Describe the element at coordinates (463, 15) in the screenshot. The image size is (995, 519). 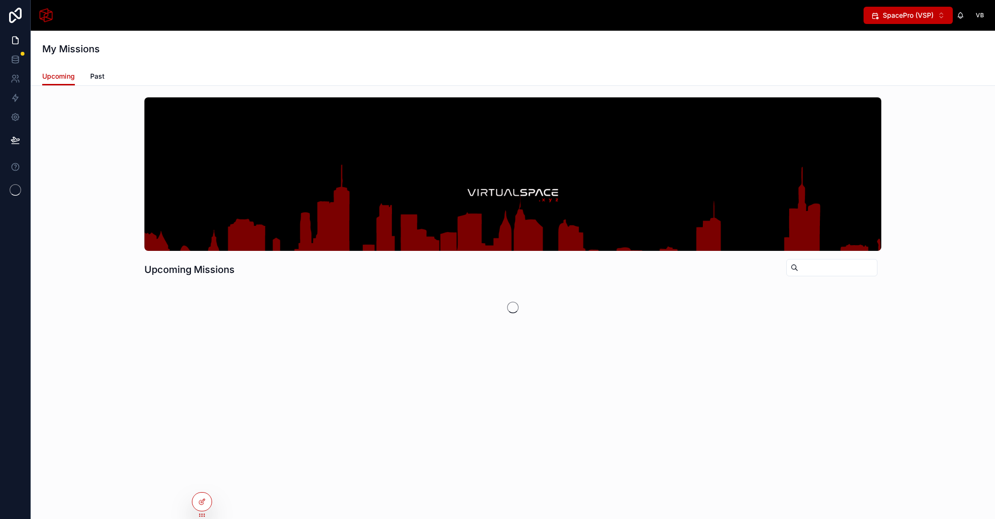
I see `div: scrollable content` at that location.